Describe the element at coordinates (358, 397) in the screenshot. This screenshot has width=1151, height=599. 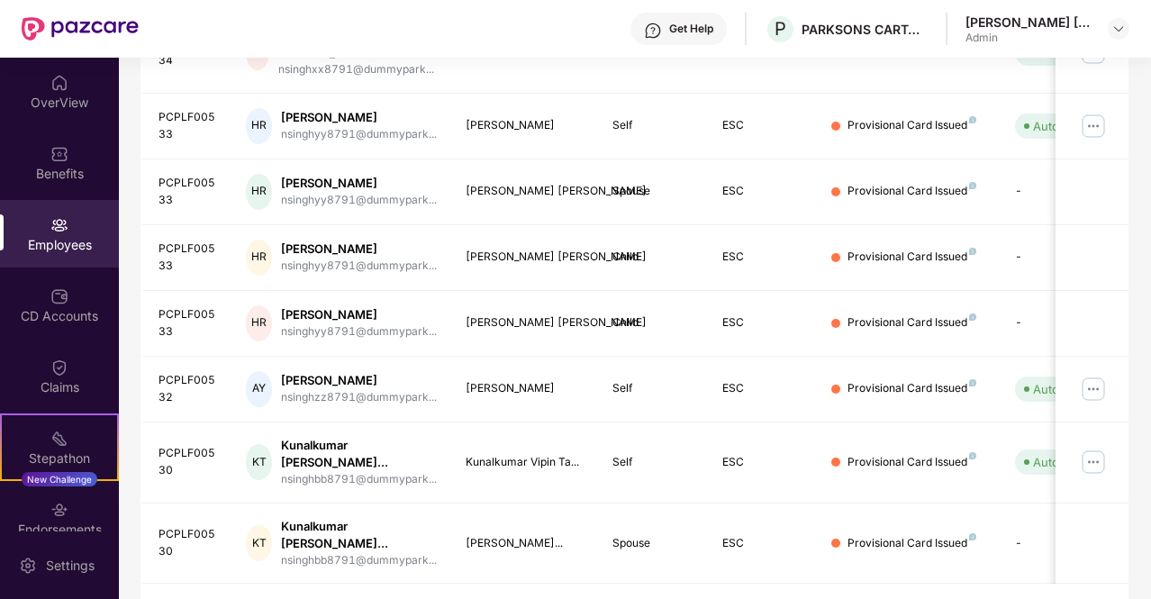
I see `div: nsinghzz8791@dummypark...` at that location.